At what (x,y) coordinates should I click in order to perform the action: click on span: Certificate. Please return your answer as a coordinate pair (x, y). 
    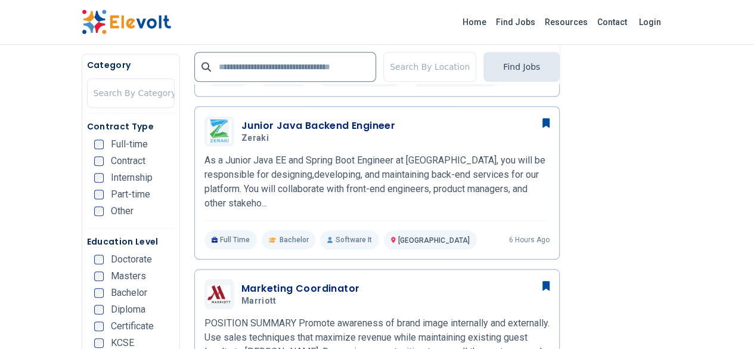
    Looking at the image, I should click on (132, 326).